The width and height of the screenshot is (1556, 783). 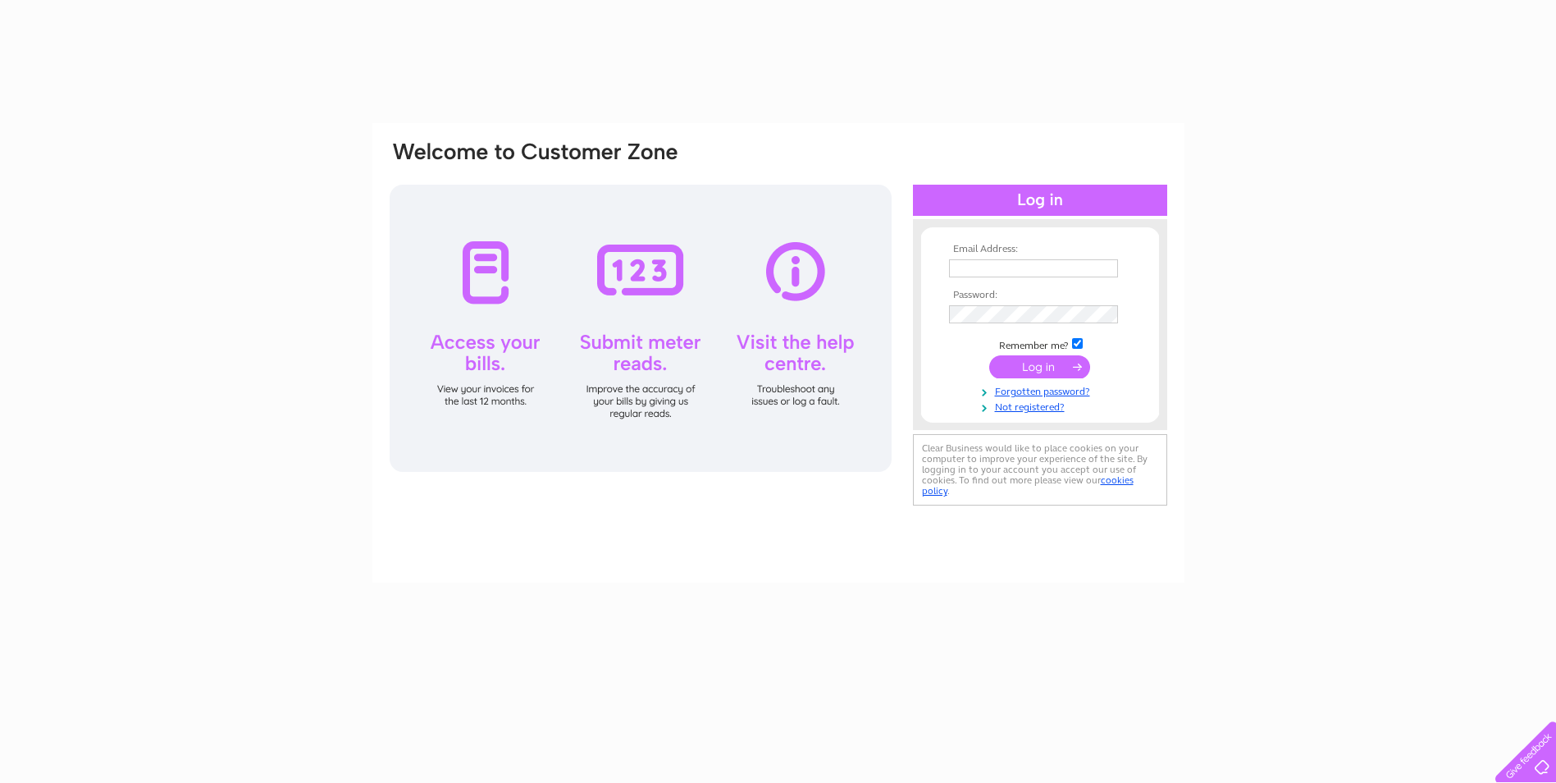 What do you see at coordinates (1042, 405) in the screenshot?
I see `a: Not registered?` at bounding box center [1042, 405].